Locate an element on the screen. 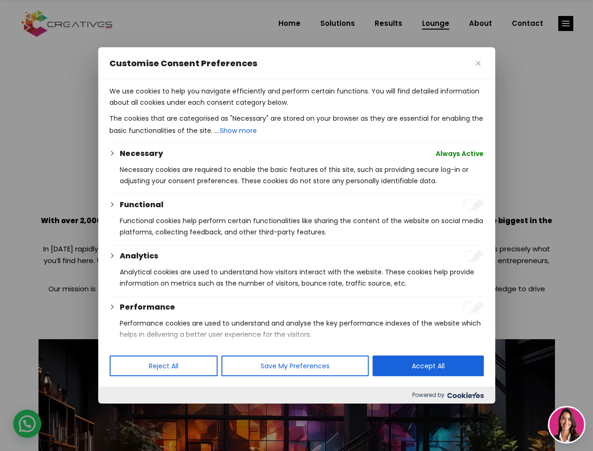  input: Enable Functional is located at coordinates (473, 205).